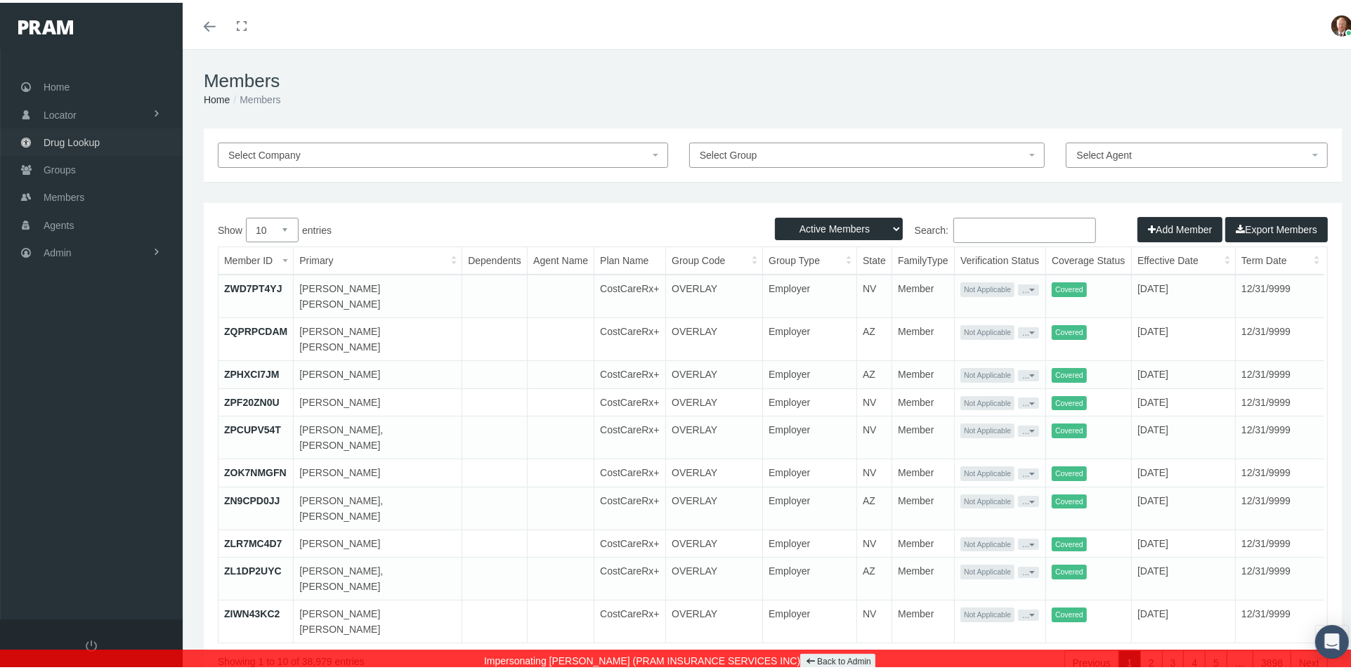  Describe the element at coordinates (495, 227) in the screenshot. I see `label: Show entries` at that location.